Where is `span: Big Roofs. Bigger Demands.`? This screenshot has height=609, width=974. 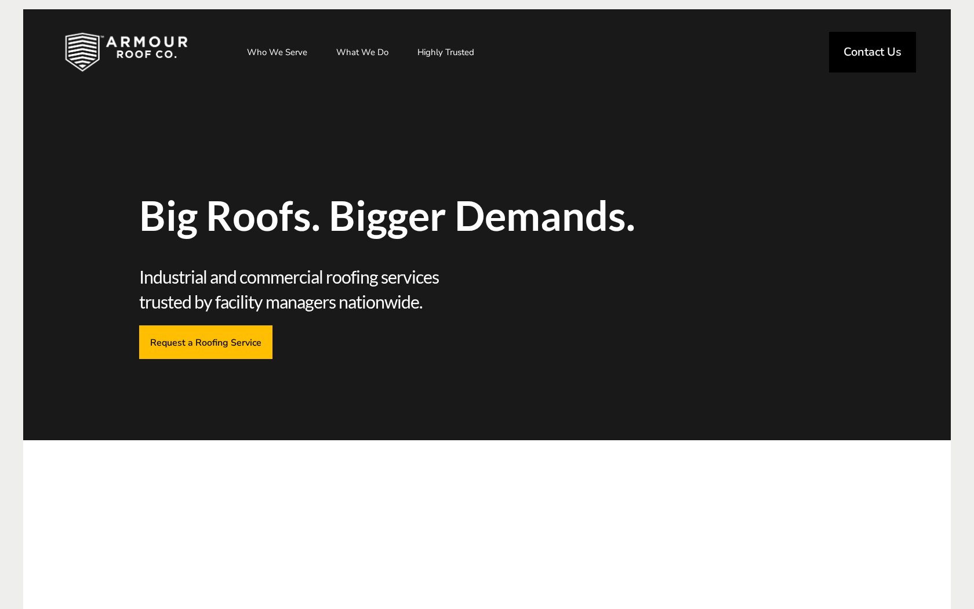 span: Big Roofs. Bigger Demands. is located at coordinates (397, 215).